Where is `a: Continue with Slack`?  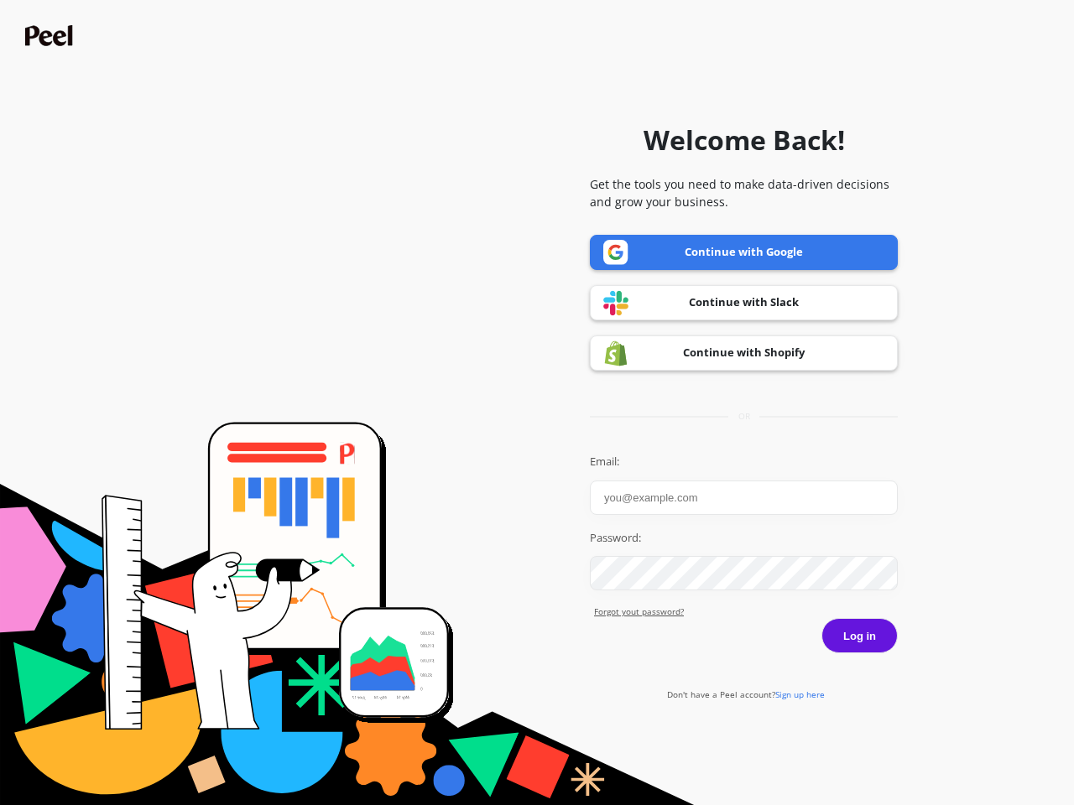
a: Continue with Slack is located at coordinates (743, 303).